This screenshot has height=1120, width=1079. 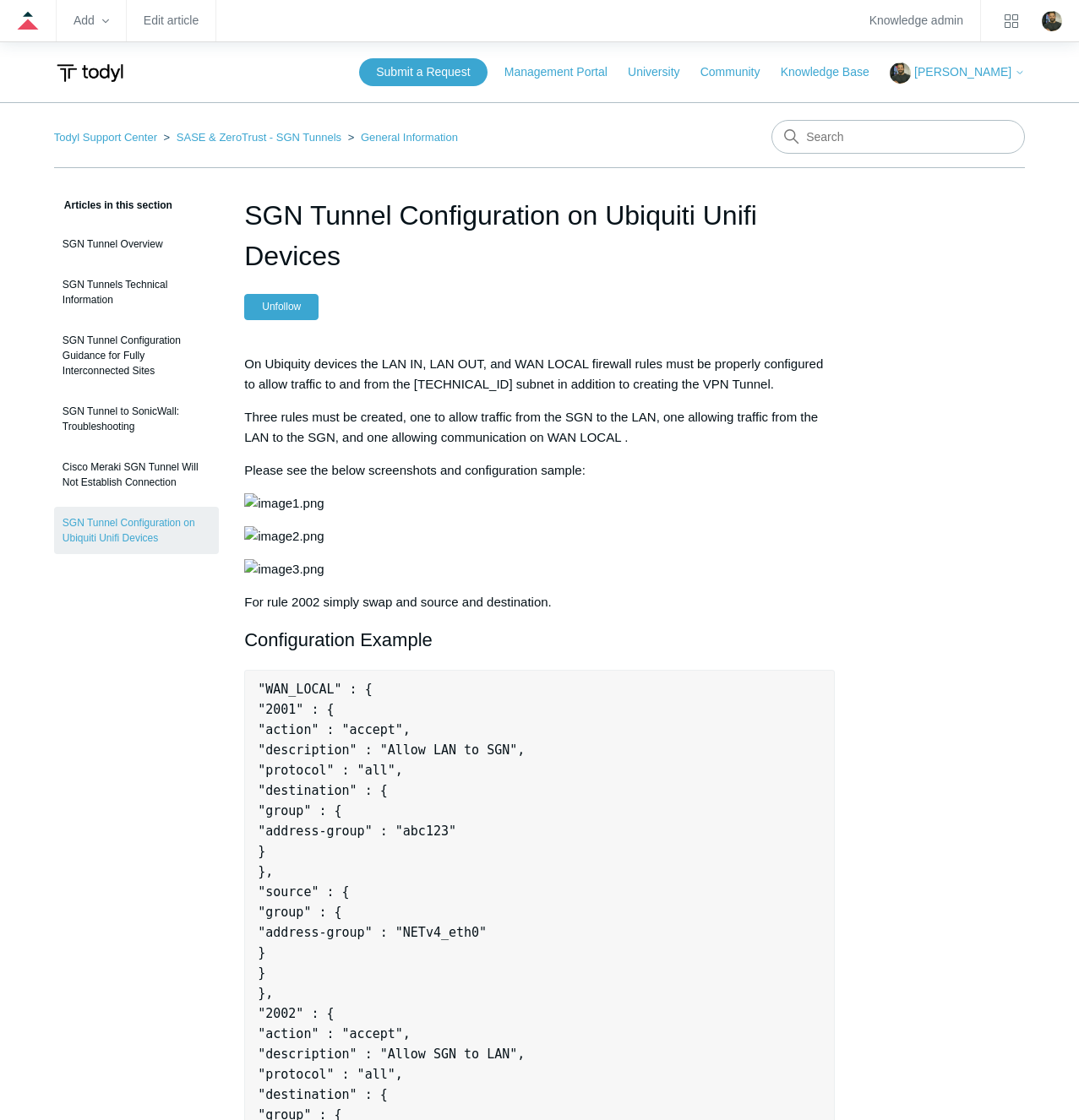 I want to click on span: Articles in this section, so click(x=113, y=205).